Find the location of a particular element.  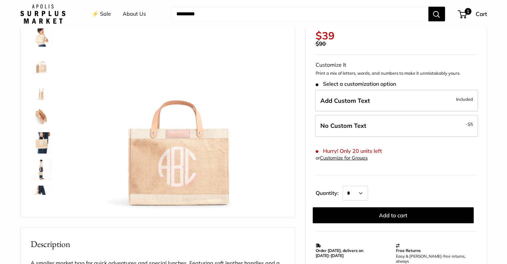

a: 1 Cart is located at coordinates (473, 14).